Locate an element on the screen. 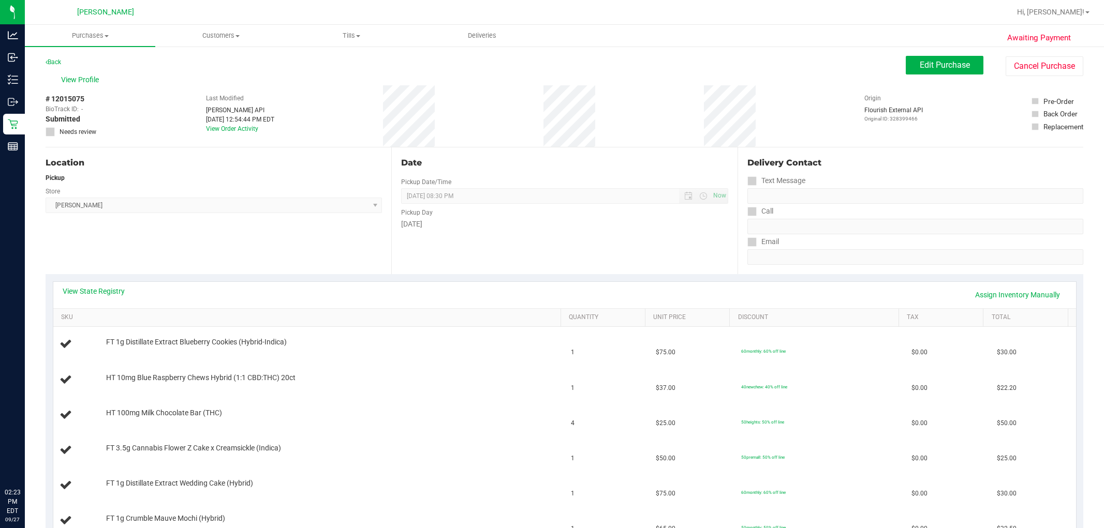  inline-svg: Retail is located at coordinates (13, 124).